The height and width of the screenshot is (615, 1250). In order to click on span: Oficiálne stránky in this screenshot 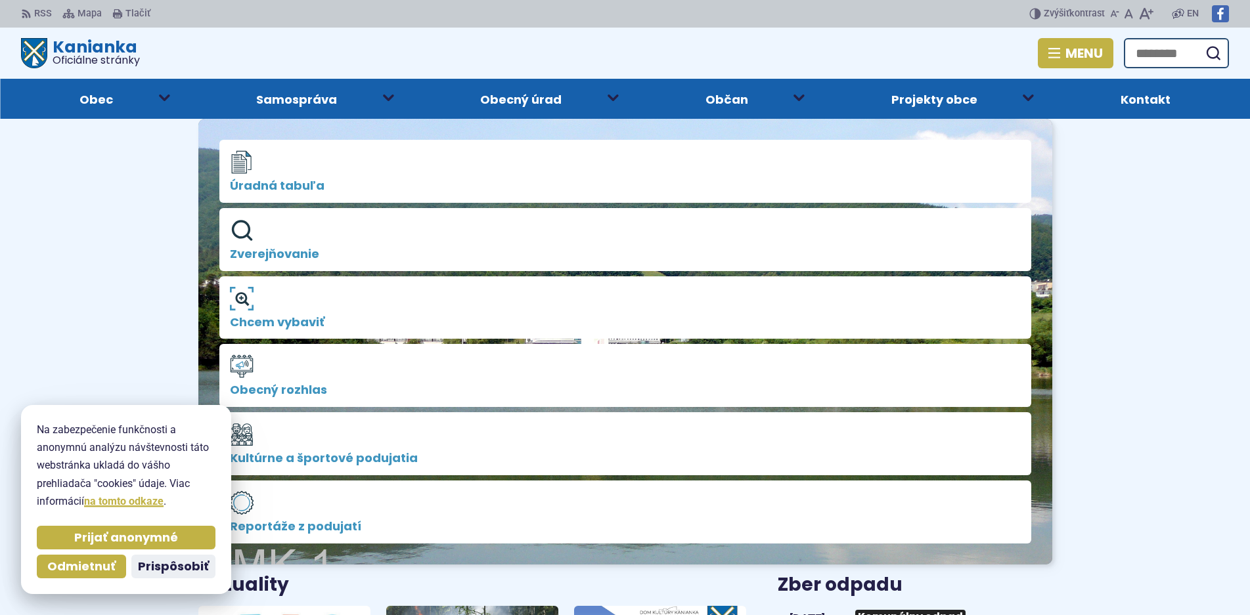, I will do `click(96, 60)`.